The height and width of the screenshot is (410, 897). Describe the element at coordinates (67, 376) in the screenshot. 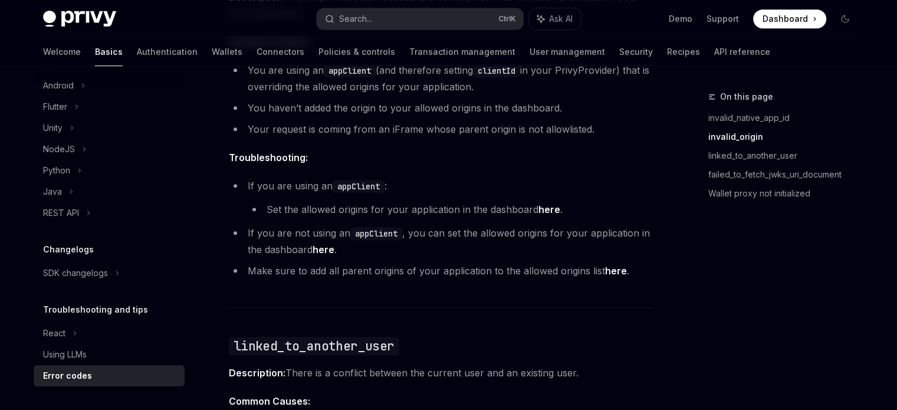

I see `div: Error codes` at that location.